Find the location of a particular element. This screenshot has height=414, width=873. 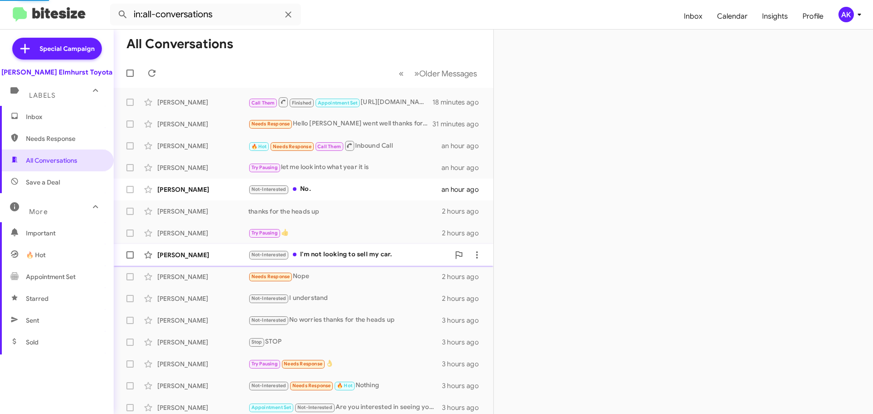

div: I'm not looking to sell my car. is located at coordinates (349, 255).